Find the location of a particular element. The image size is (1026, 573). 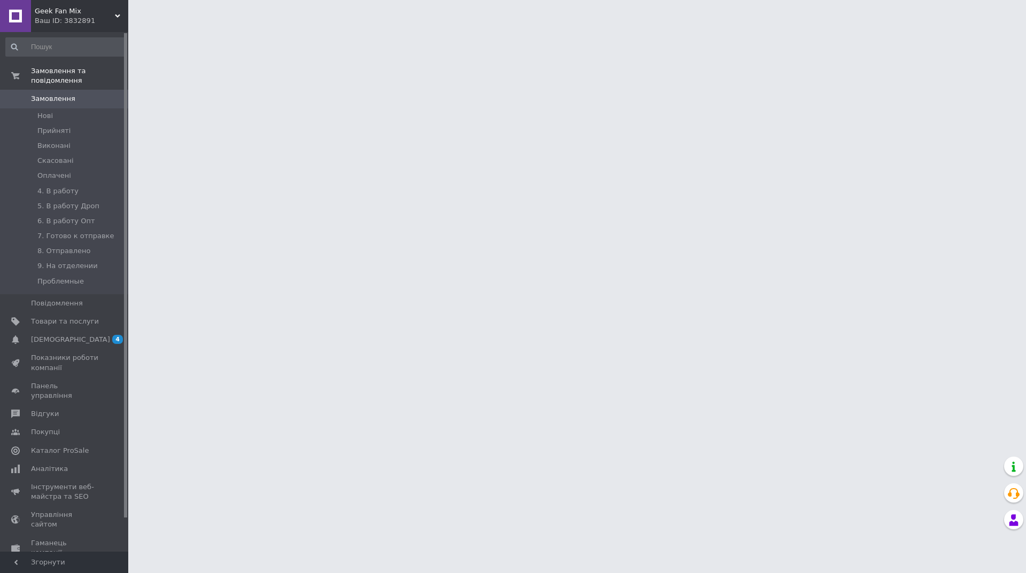

span: 4. В работу is located at coordinates (58, 191).